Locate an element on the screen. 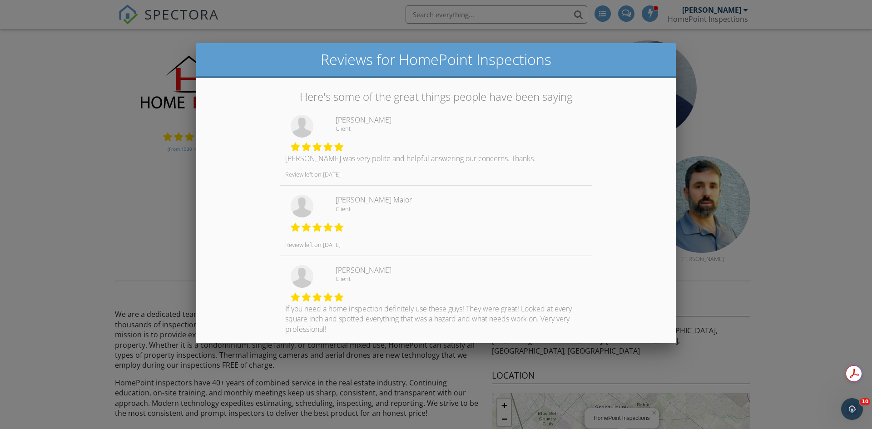  span: 10 is located at coordinates (865, 402).